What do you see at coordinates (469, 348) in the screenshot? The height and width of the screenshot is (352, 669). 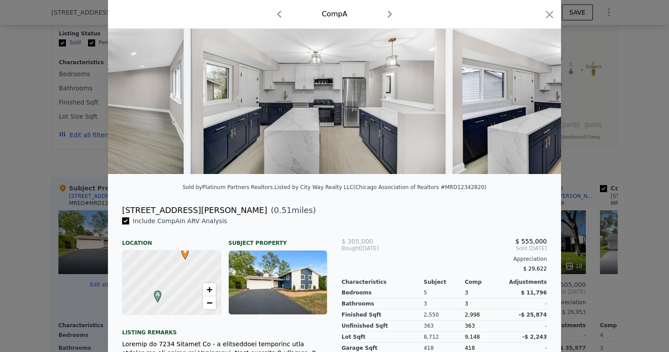 I see `span: 418` at bounding box center [469, 348].